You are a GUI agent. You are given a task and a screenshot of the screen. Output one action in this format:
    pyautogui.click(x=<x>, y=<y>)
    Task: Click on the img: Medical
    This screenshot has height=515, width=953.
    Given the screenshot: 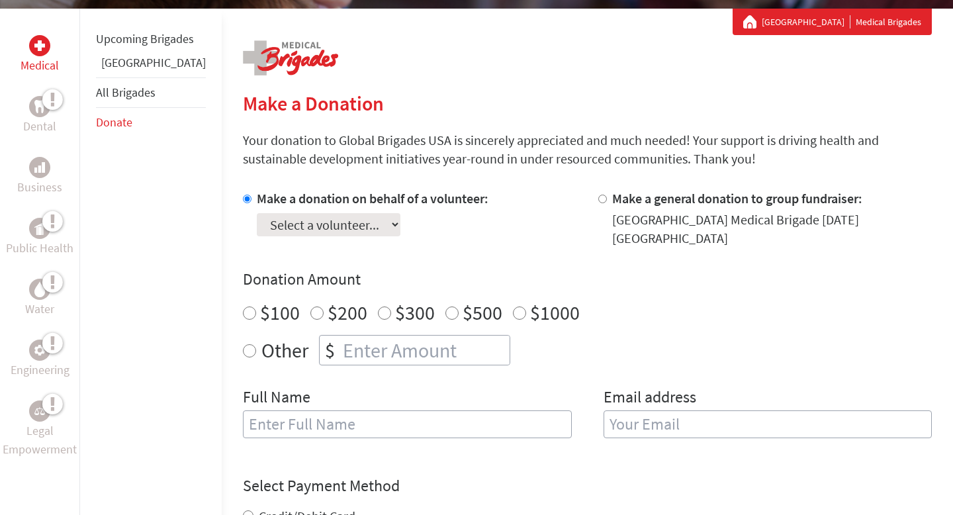 What is the action you would take?
    pyautogui.click(x=40, y=46)
    